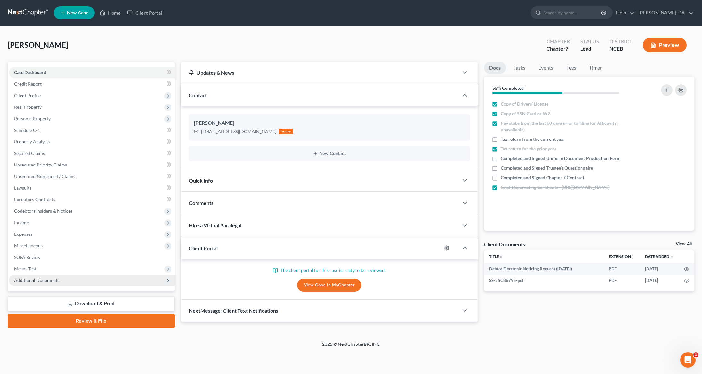 This screenshot has height=374, width=702. I want to click on span: Completed and Signed Trustee’s Questionnaire, so click(547, 168).